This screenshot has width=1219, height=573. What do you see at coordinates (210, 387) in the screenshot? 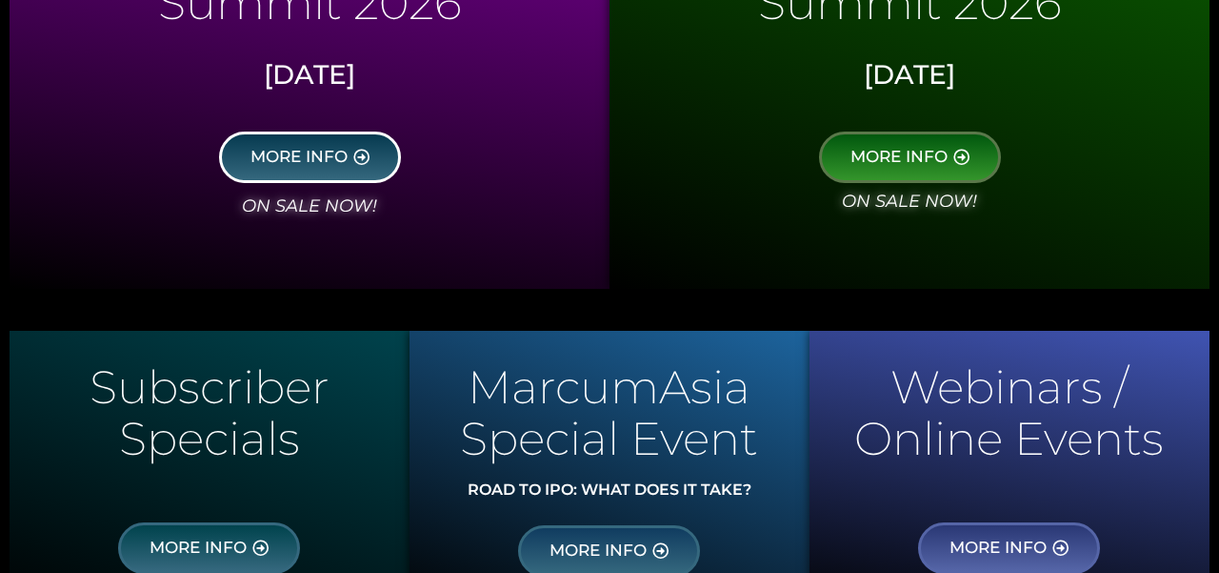
I see `p: Subscriber` at bounding box center [210, 387].